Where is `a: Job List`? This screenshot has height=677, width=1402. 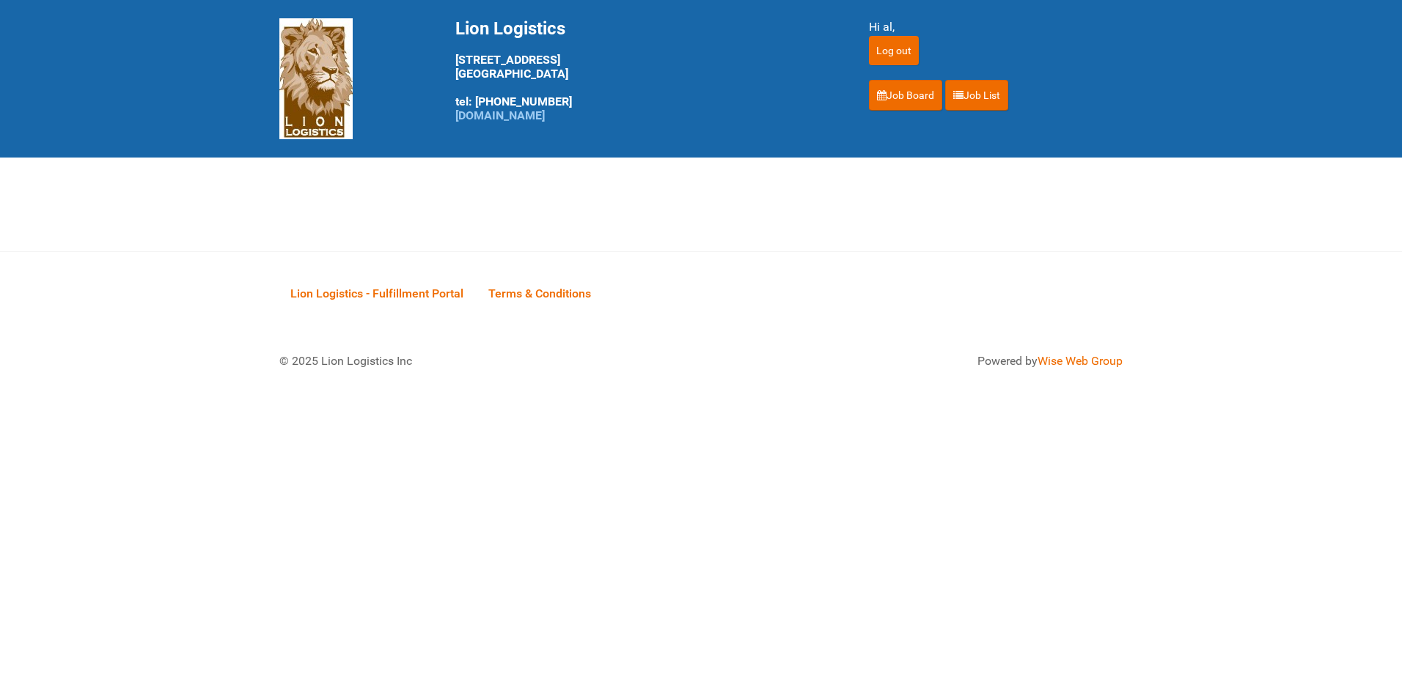
a: Job List is located at coordinates (976, 95).